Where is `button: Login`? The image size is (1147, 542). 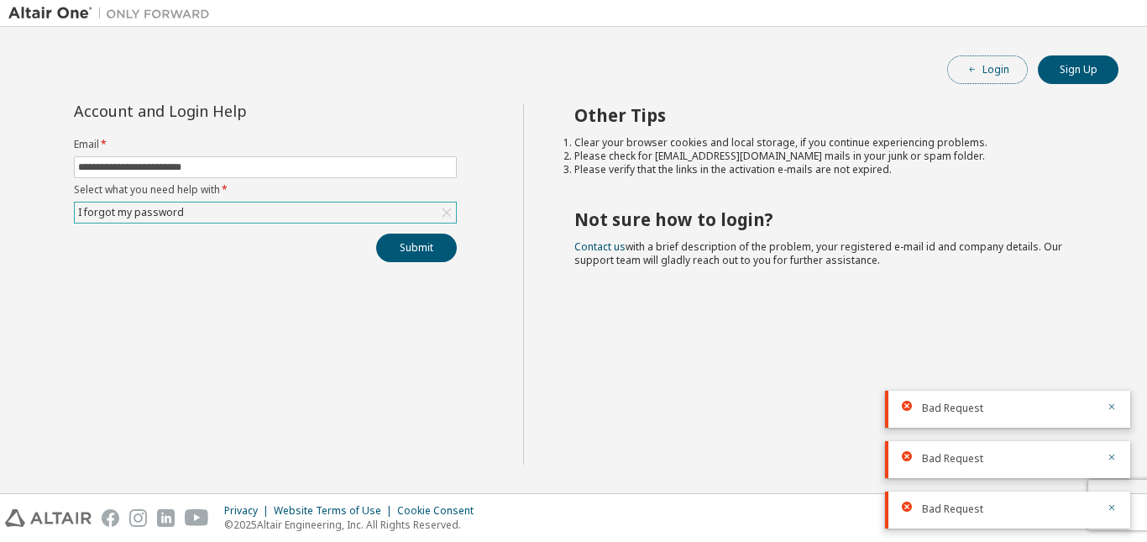 button: Login is located at coordinates (988, 70).